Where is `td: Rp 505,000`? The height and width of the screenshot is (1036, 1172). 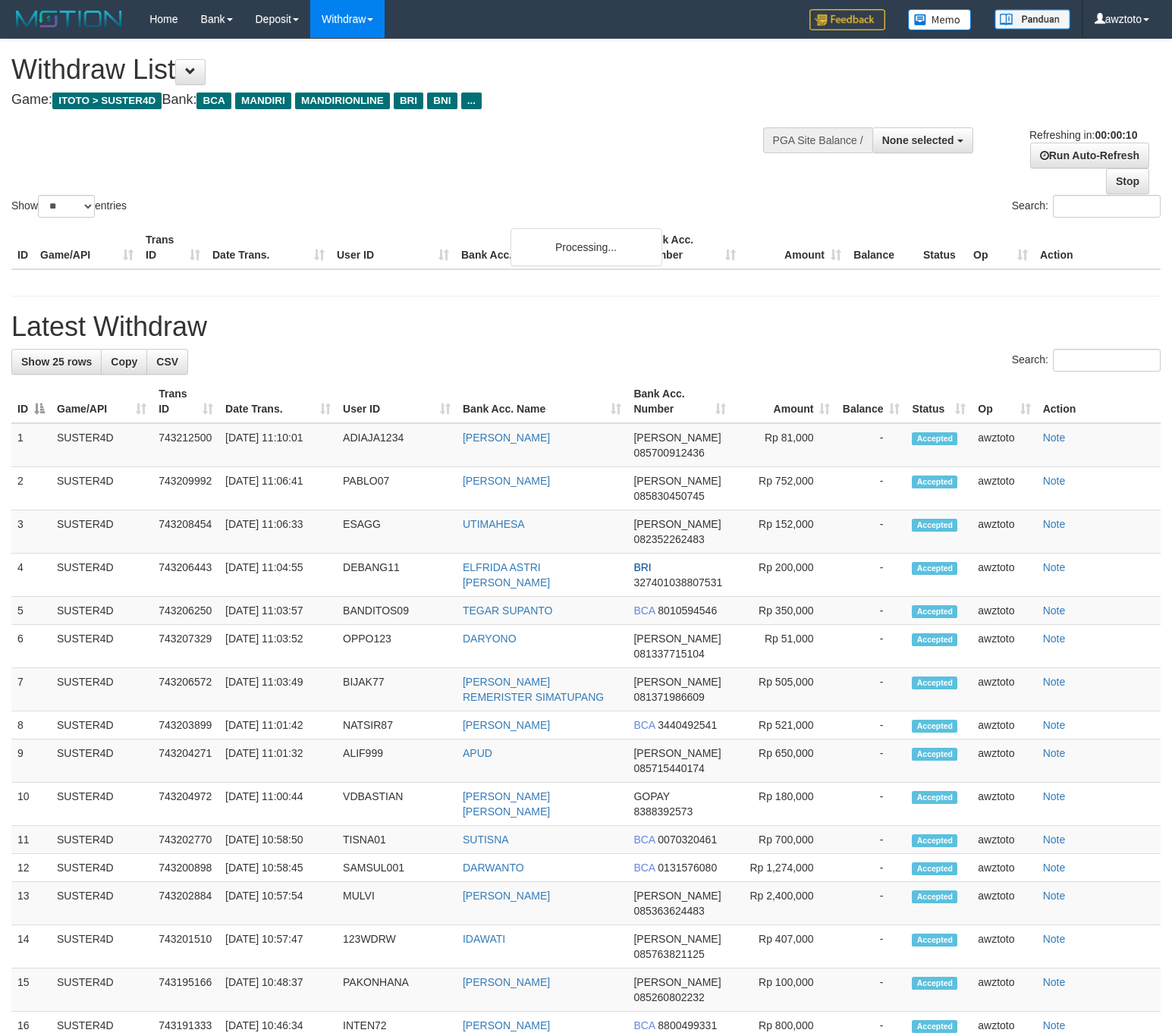
td: Rp 505,000 is located at coordinates (784, 690).